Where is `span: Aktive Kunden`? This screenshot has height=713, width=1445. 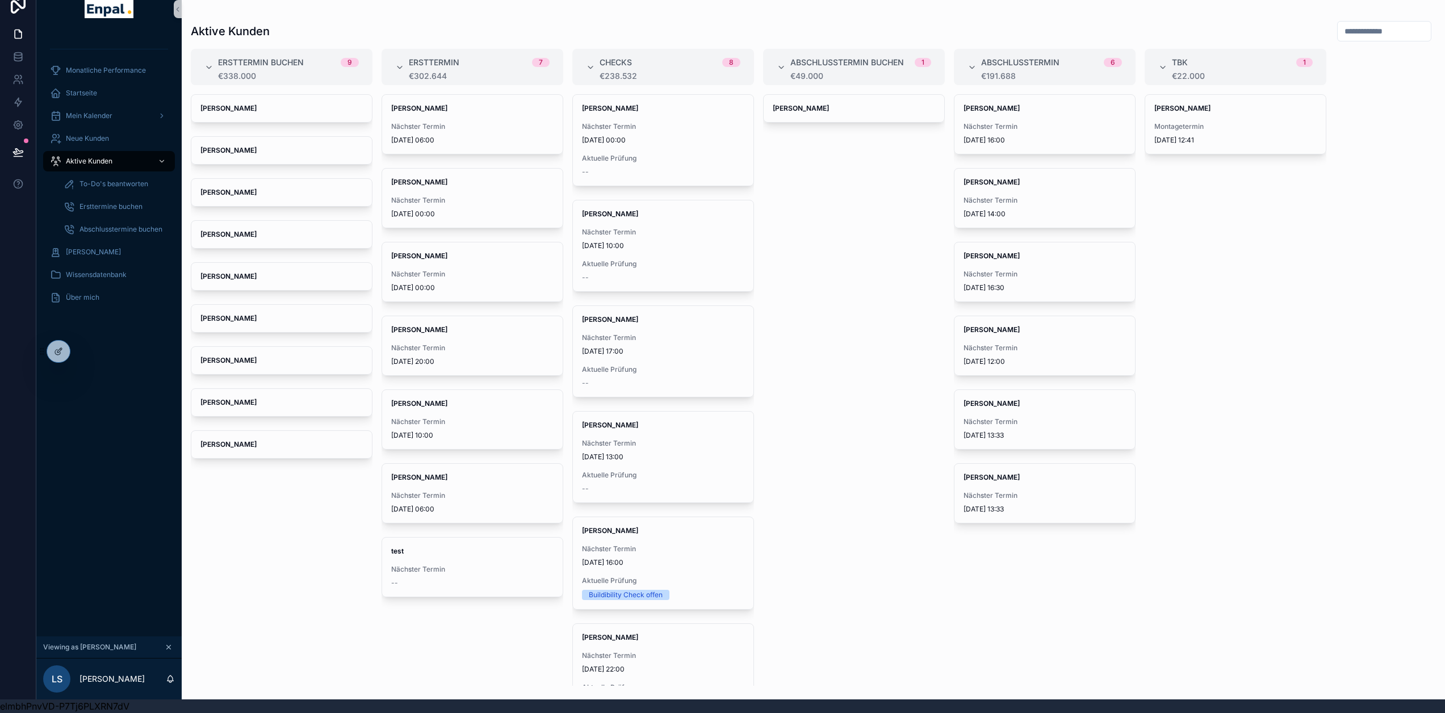 span: Aktive Kunden is located at coordinates (89, 161).